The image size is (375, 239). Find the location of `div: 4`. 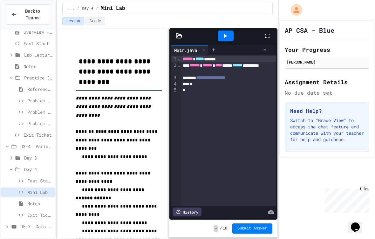

div: 4 is located at coordinates (174, 84).